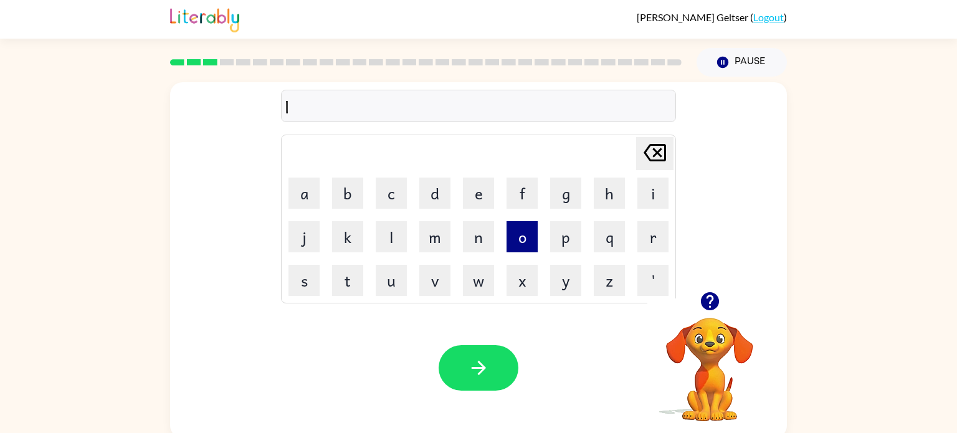 Image resolution: width=957 pixels, height=433 pixels. I want to click on button: v, so click(435, 280).